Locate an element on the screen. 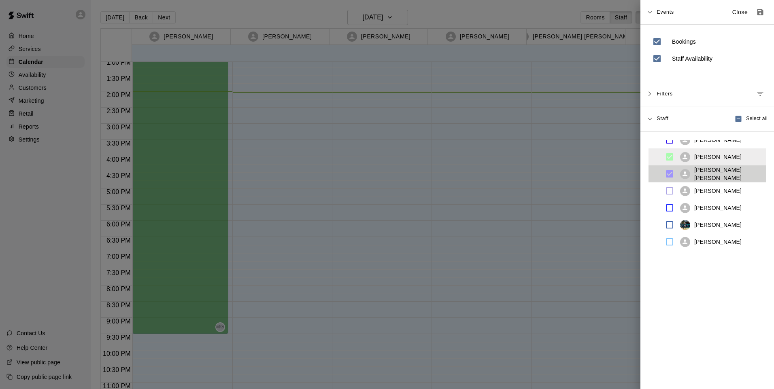 The height and width of the screenshot is (389, 774). p: Close is located at coordinates (740, 12).